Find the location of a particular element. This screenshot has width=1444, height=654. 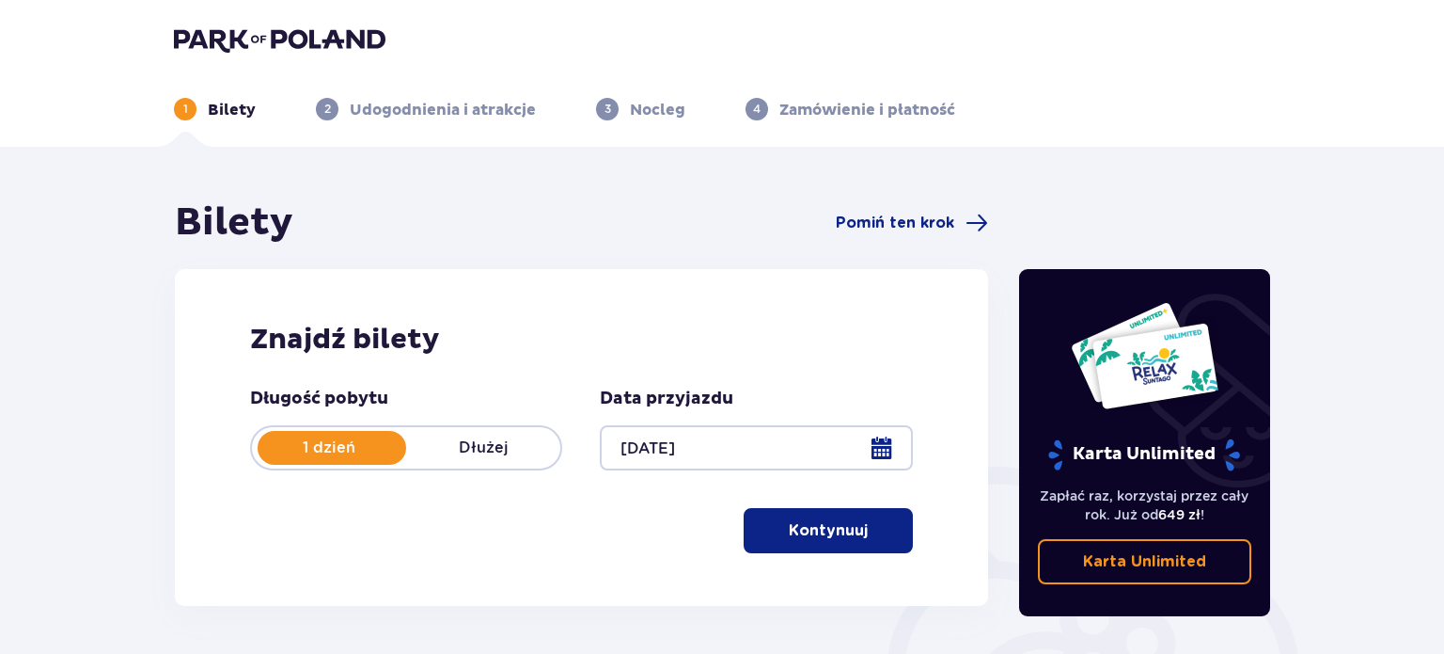

div: 4Zamówienie i płatność is located at coordinates (850, 109).